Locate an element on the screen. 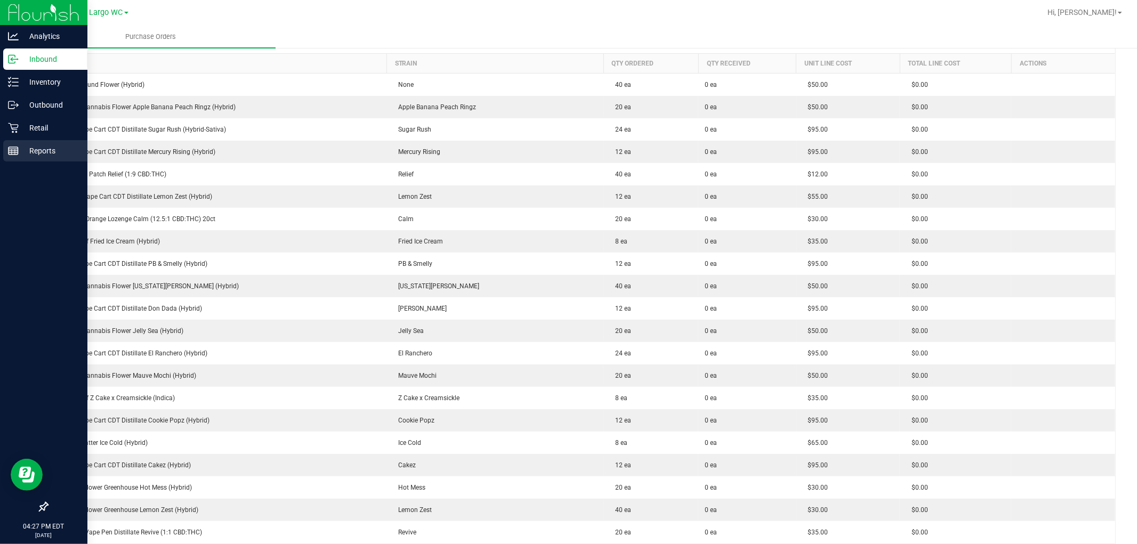  inline-svg: Reports is located at coordinates (13, 151).